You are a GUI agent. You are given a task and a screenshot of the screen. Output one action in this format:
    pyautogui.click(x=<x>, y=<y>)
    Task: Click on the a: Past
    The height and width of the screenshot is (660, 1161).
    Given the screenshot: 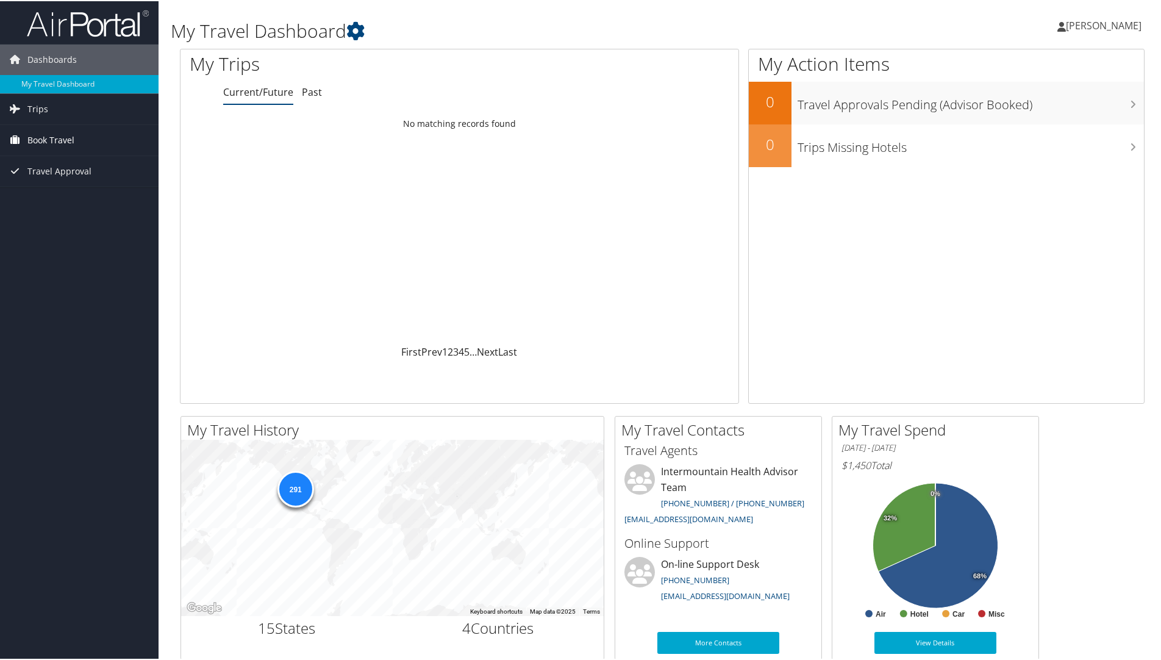 What is the action you would take?
    pyautogui.click(x=312, y=91)
    